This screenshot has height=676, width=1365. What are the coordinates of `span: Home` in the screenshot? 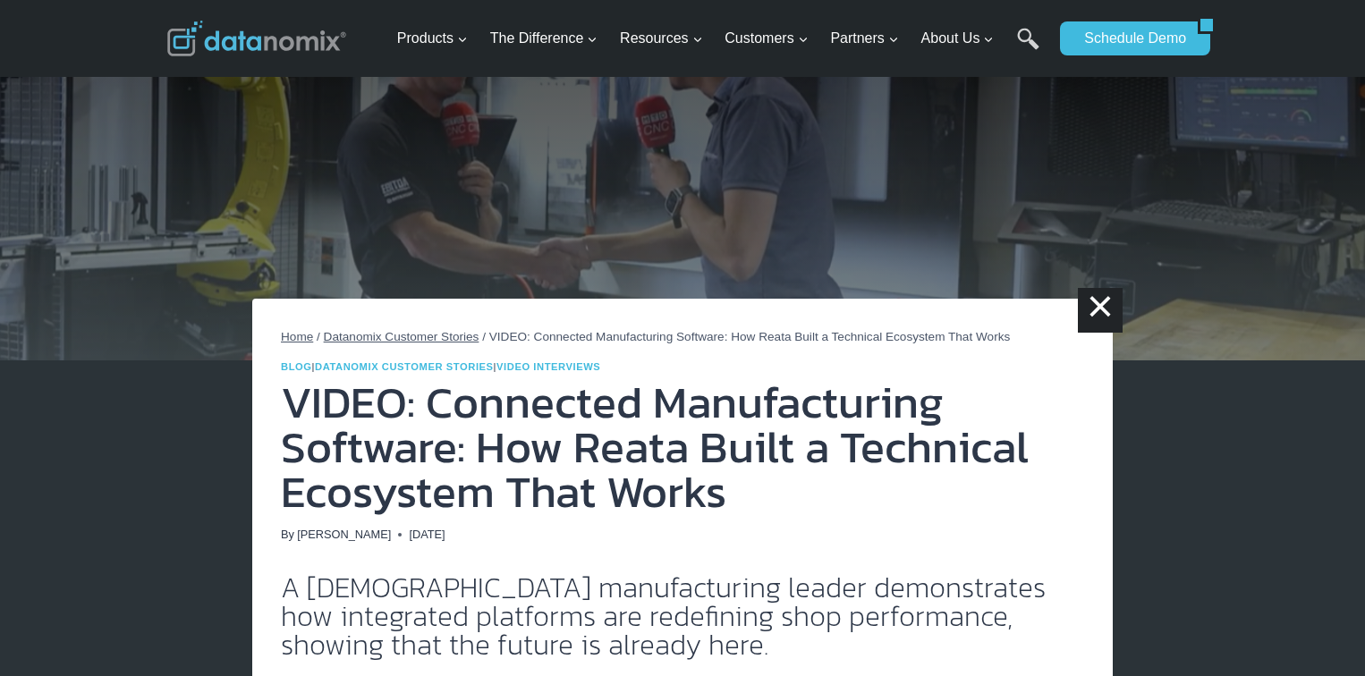 It's located at (297, 336).